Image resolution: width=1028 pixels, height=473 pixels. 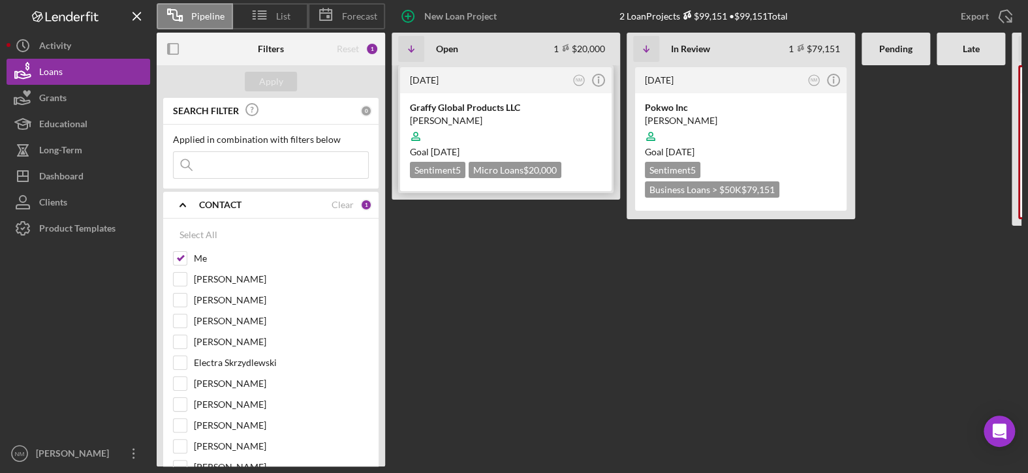 What do you see at coordinates (343, 205) in the screenshot?
I see `div: Clear` at bounding box center [343, 205].